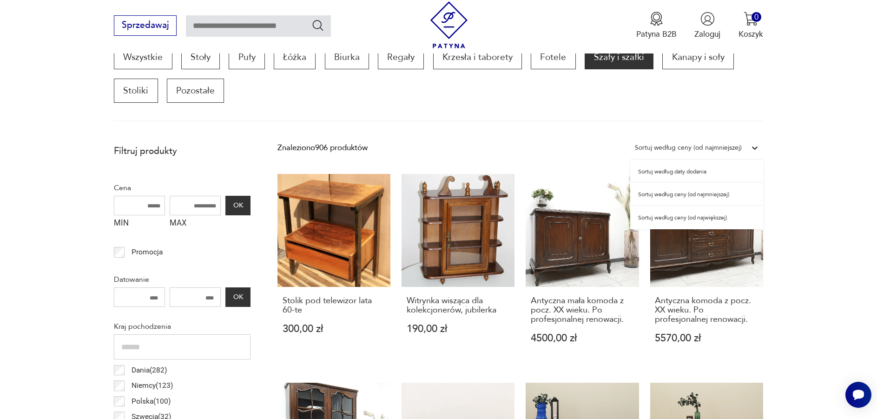 This screenshot has width=877, height=419. I want to click on a: Szafy i szafki, so click(619, 57).